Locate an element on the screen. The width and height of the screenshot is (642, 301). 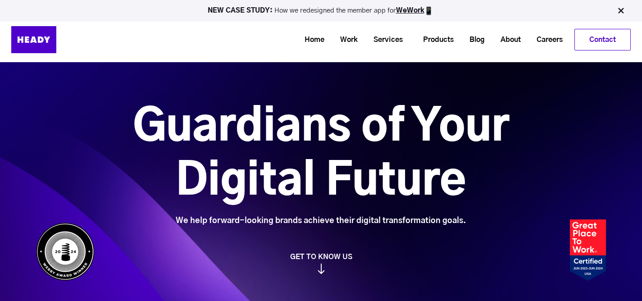
h1: Guardians of Your Digital Future is located at coordinates (321, 155).